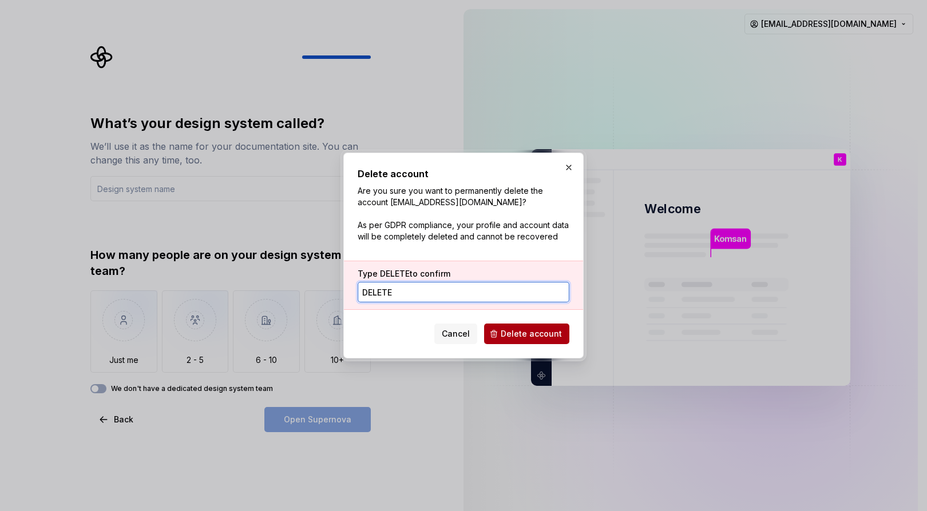 This screenshot has height=511, width=927. Describe the element at coordinates (463, 292) in the screenshot. I see `input: DELETE` at that location.